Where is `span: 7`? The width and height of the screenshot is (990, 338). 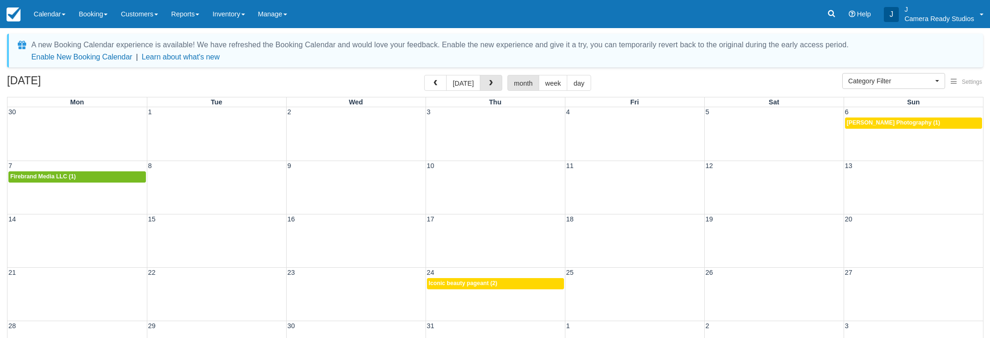
span: 7 is located at coordinates (10, 166).